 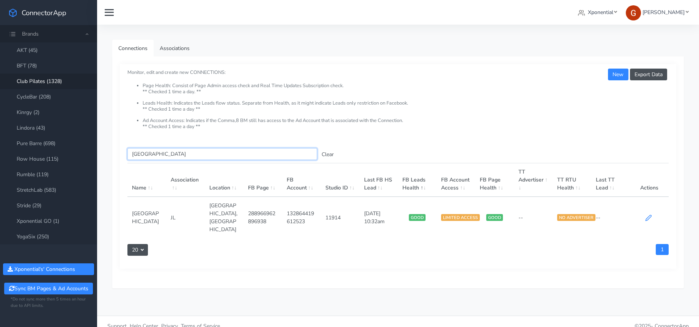 What do you see at coordinates (48, 289) in the screenshot?
I see `button: Sync BM Pages & Ad Accounts` at bounding box center [48, 289].